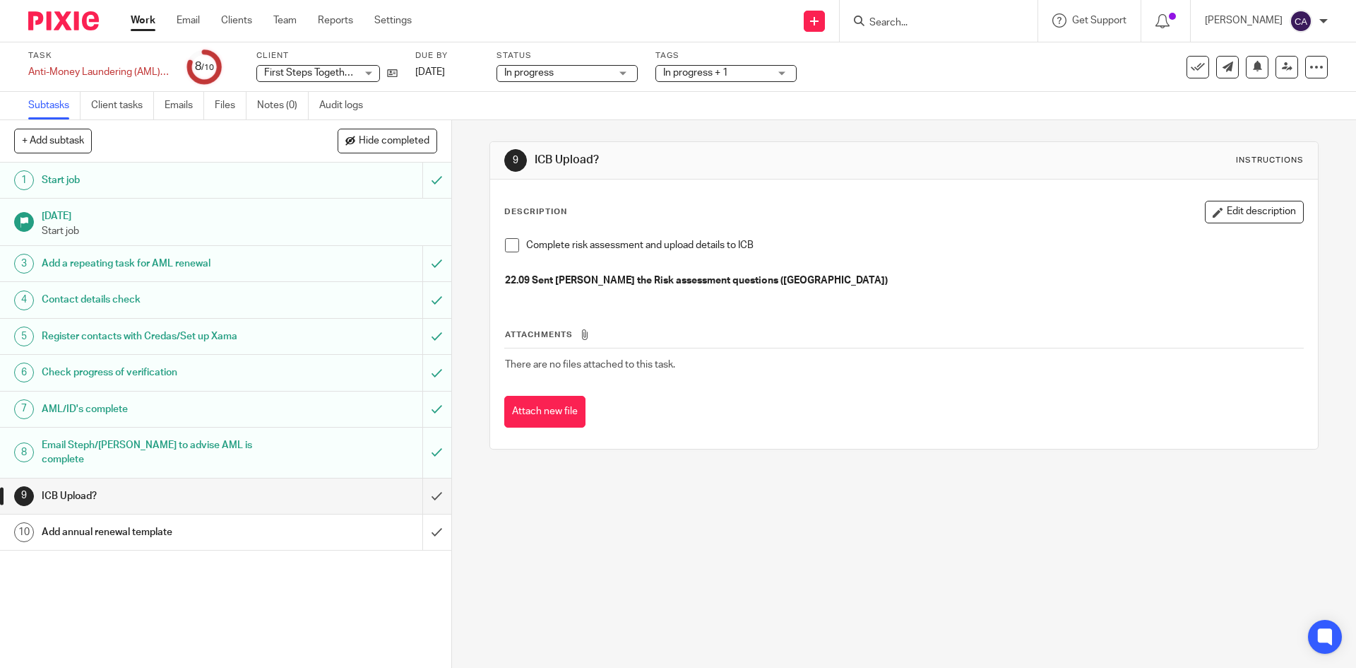  What do you see at coordinates (346, 105) in the screenshot?
I see `a: Audit logs` at bounding box center [346, 105].